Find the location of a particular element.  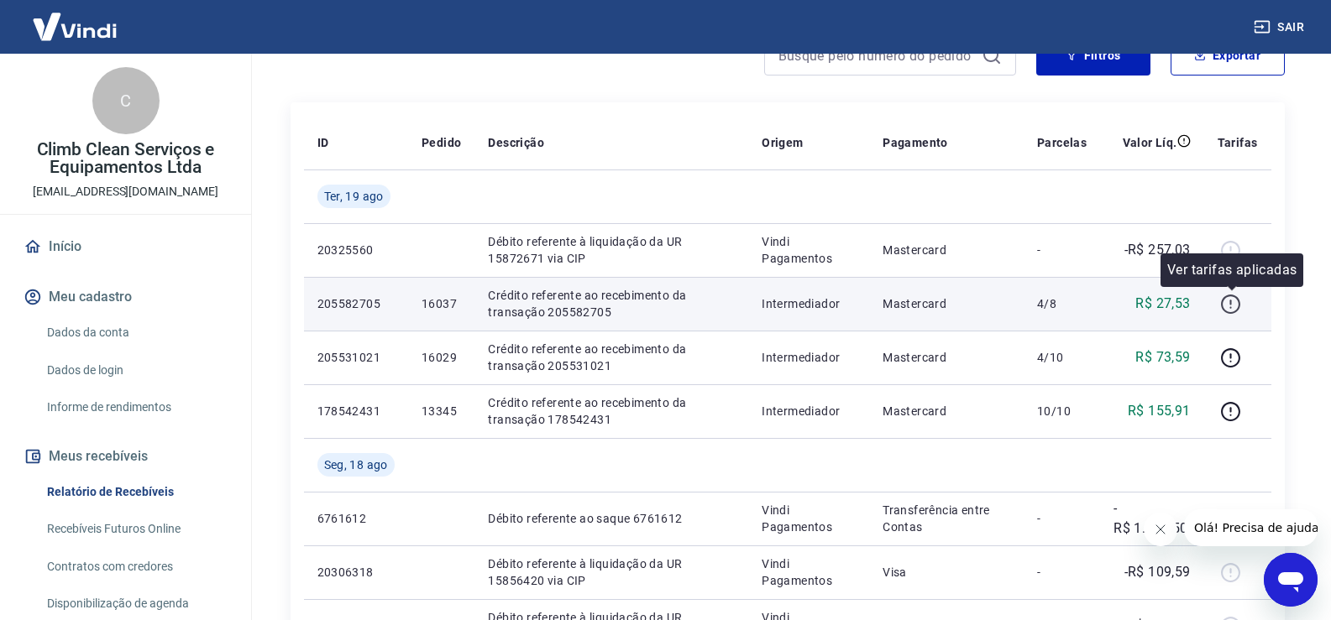

a: Informe de rendimentos is located at coordinates (135, 407).